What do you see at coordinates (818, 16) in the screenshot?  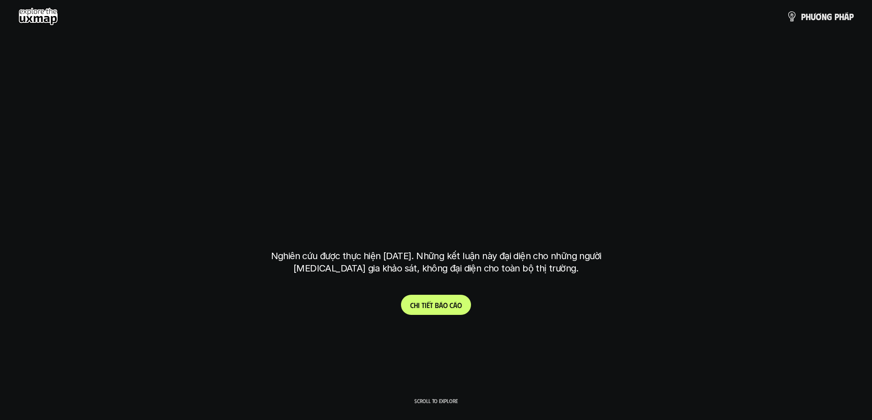 I see `span: ơ` at bounding box center [818, 16].